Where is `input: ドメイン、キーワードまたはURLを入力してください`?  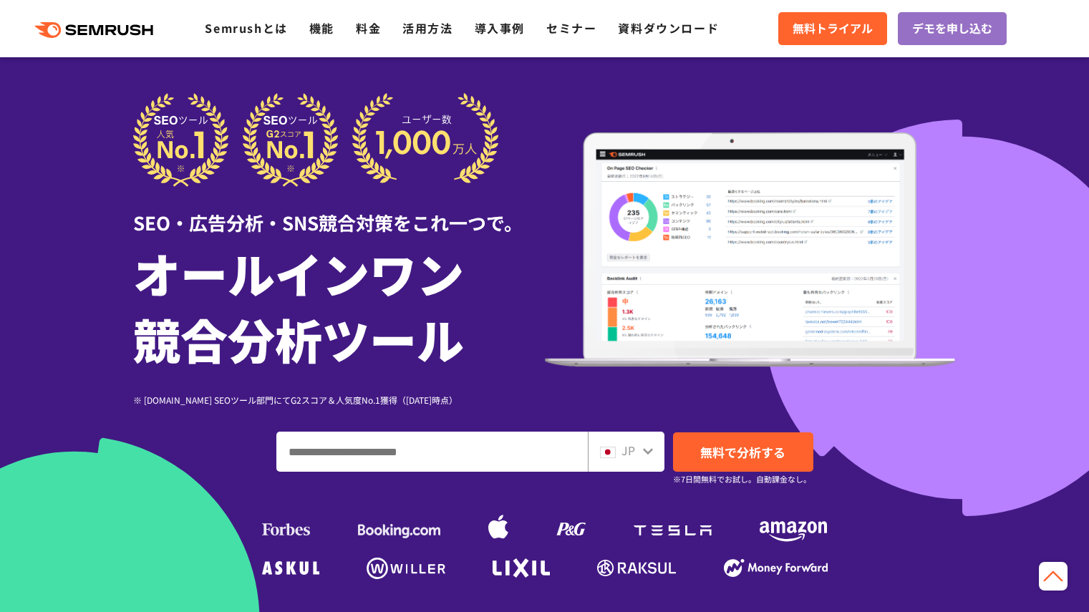
input: ドメイン、キーワードまたはURLを入力してください is located at coordinates (432, 452).